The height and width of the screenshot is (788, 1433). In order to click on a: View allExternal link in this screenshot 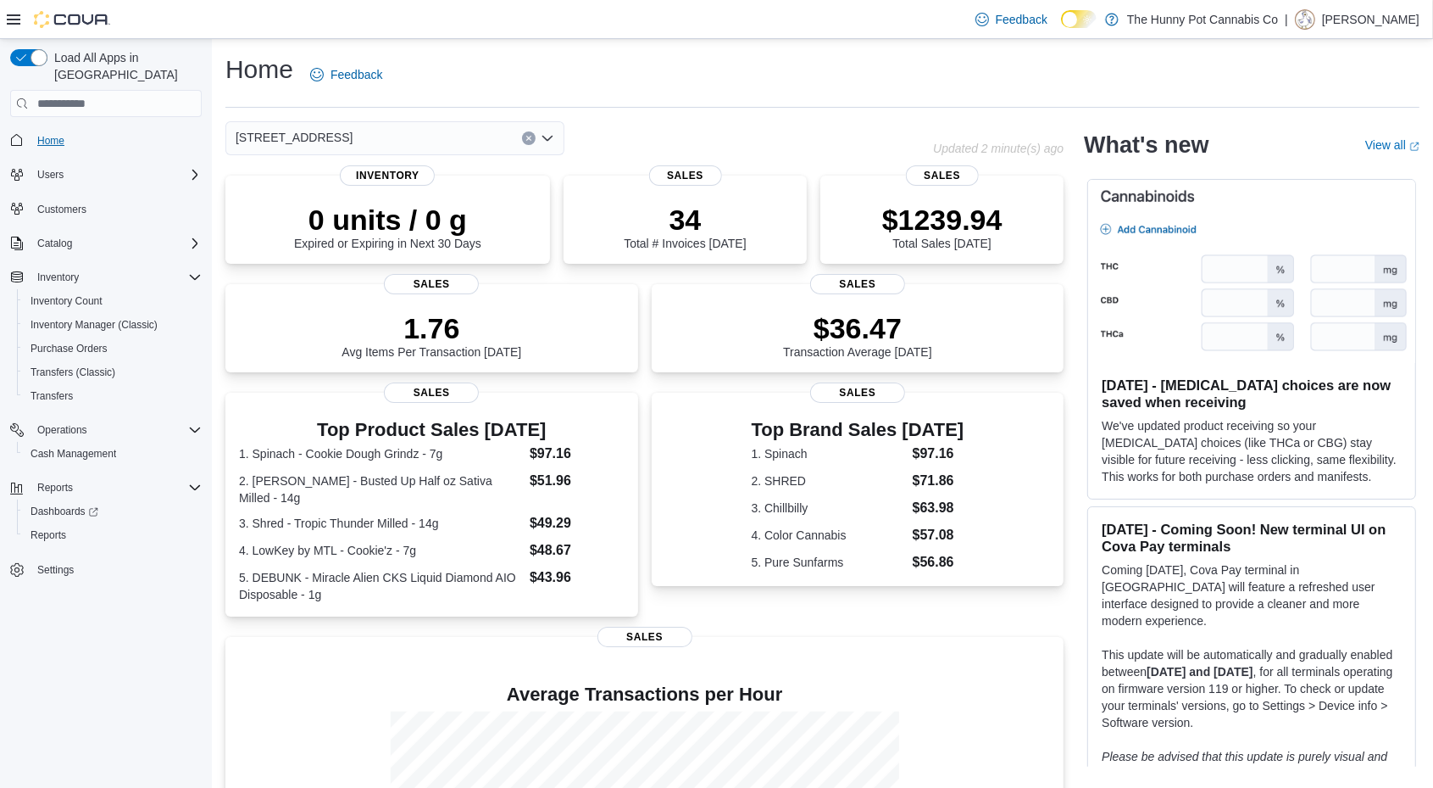, I will do `click(1393, 145)`.